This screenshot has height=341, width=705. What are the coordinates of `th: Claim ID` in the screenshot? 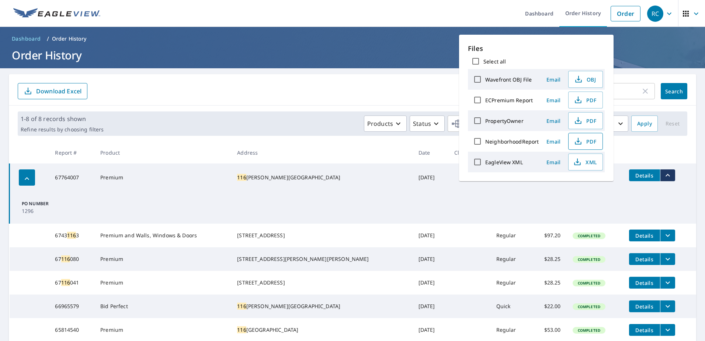 It's located at (469, 152).